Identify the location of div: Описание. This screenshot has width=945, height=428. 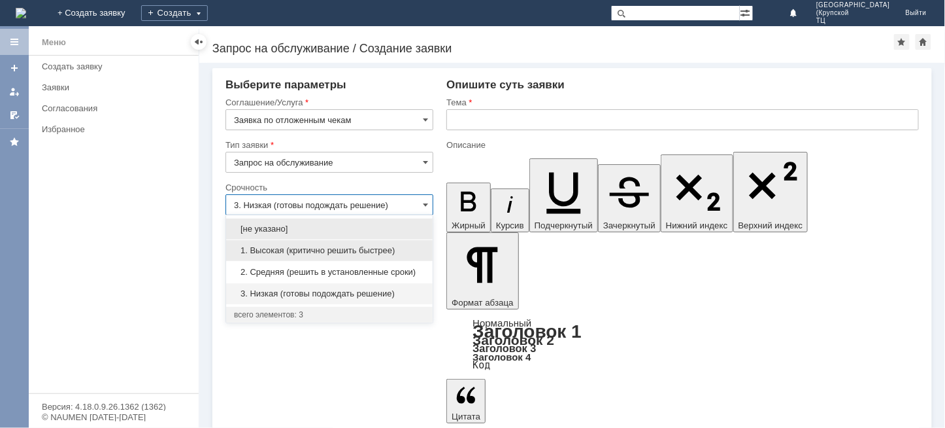
(681, 144).